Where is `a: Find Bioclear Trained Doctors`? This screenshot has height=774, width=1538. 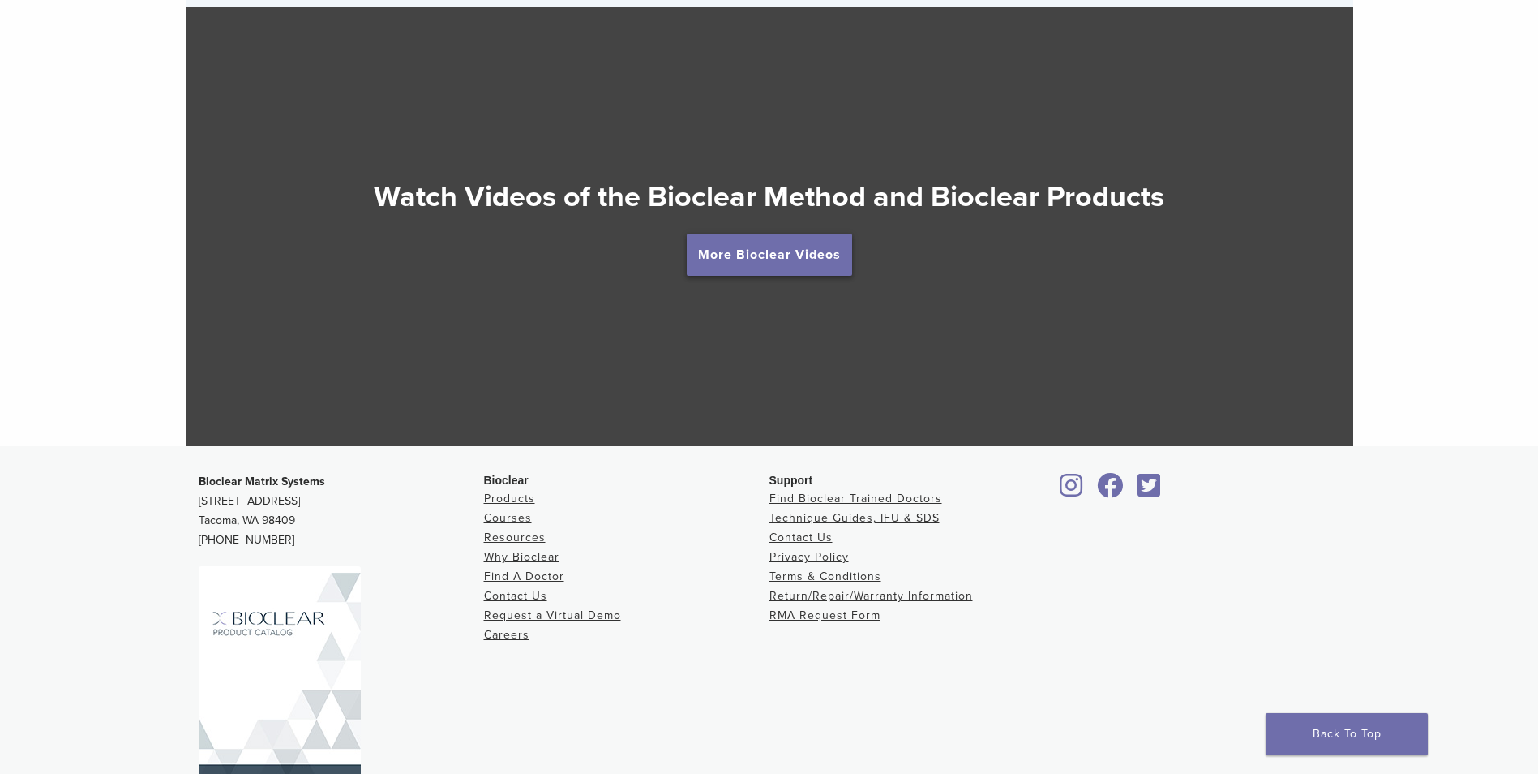
a: Find Bioclear Trained Doctors is located at coordinates (856, 498).